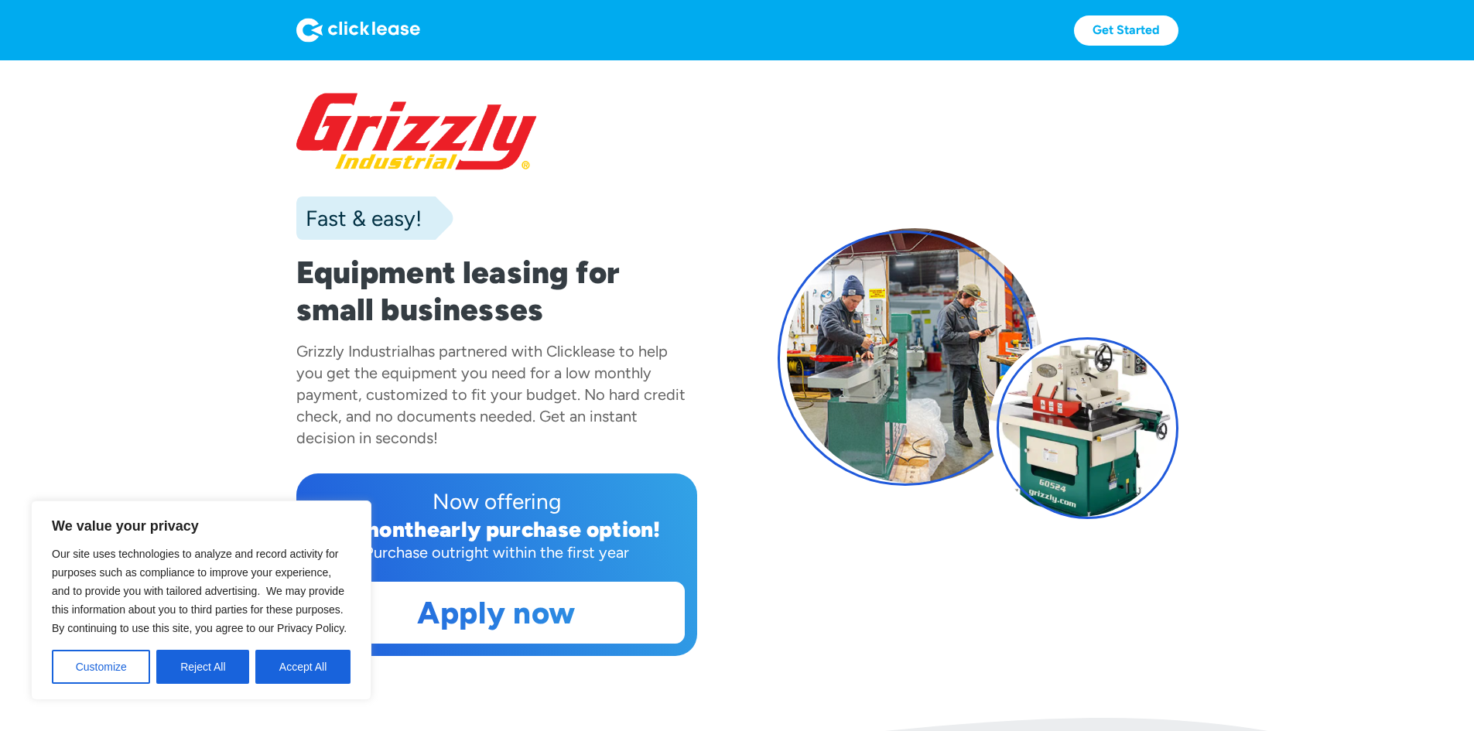 The image size is (1474, 731). I want to click on button: Accept All, so click(302, 667).